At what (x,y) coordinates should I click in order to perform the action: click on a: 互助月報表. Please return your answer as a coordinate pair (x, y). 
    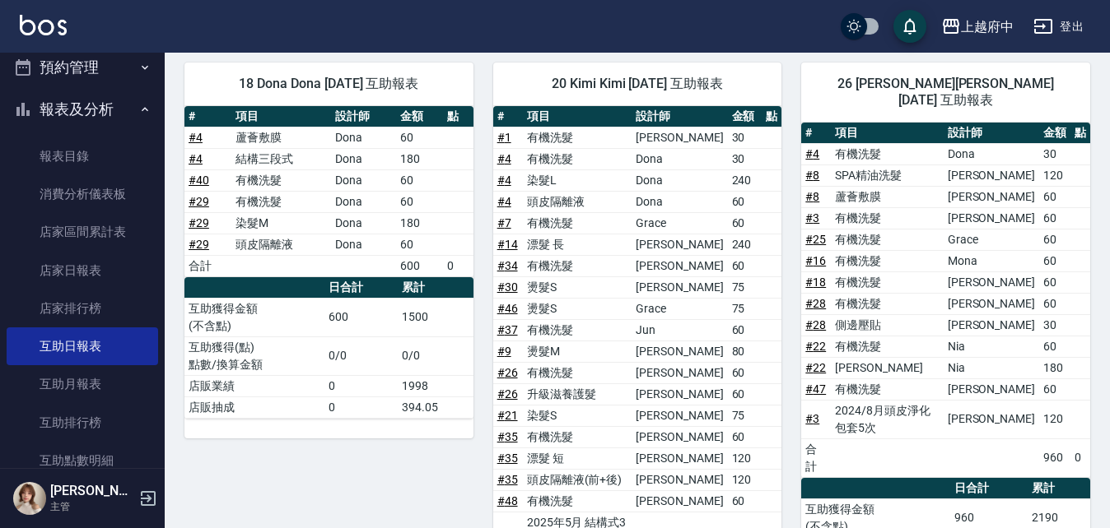
    Looking at the image, I should click on (82, 384).